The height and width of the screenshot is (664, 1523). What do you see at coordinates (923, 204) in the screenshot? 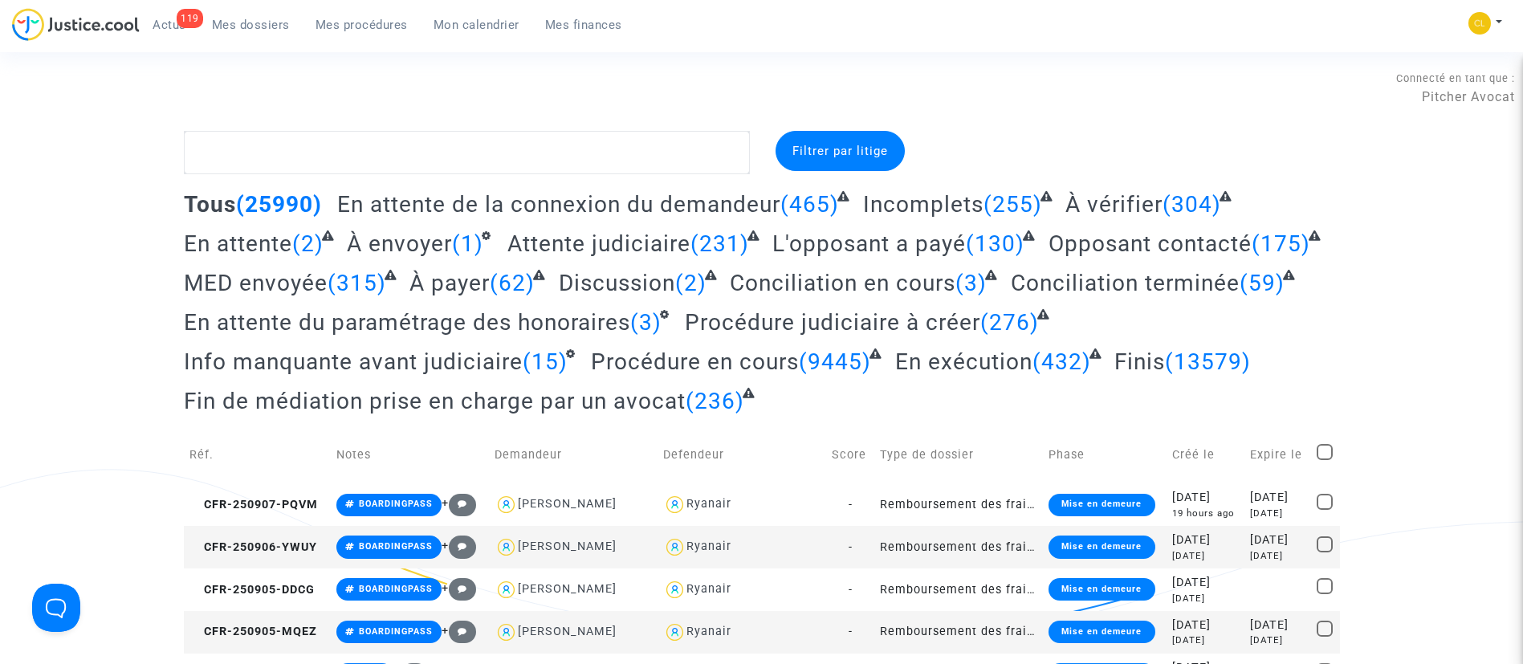
I see `span: Incomplets` at bounding box center [923, 204].